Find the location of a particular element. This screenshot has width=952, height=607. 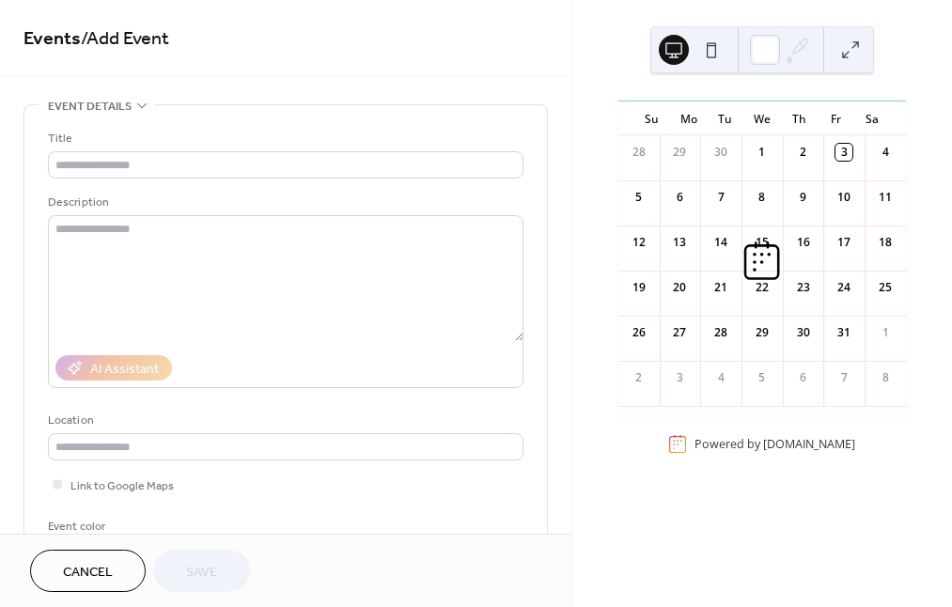

span: Cancel is located at coordinates (87, 573).